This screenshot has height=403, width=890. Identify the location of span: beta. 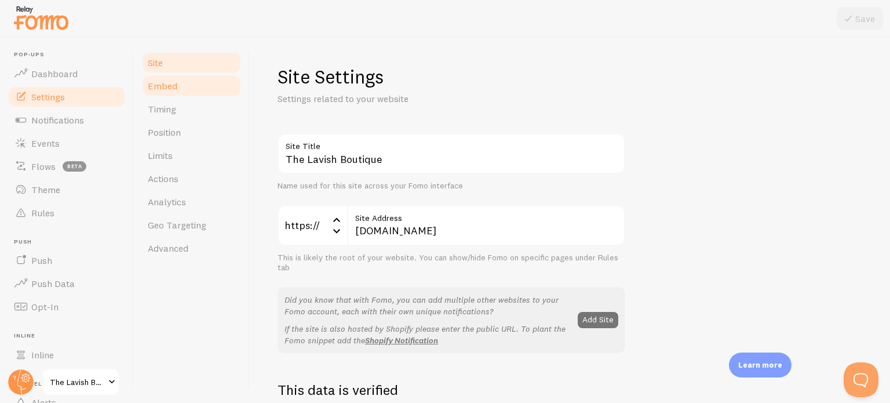
(74, 166).